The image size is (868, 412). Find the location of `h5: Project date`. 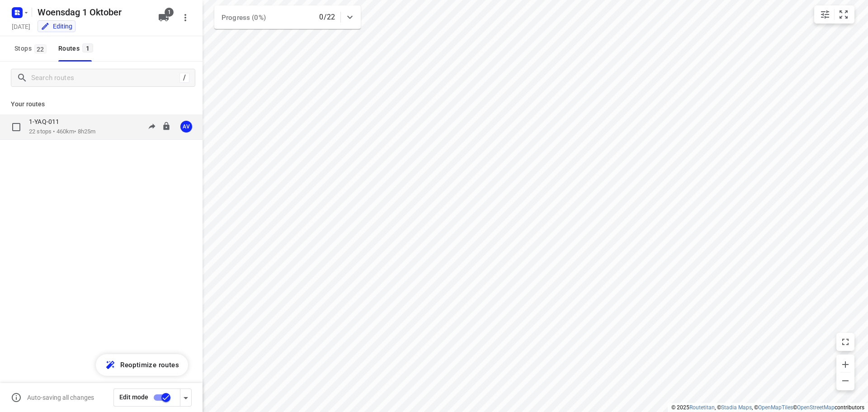

h5: Project date is located at coordinates (21, 26).